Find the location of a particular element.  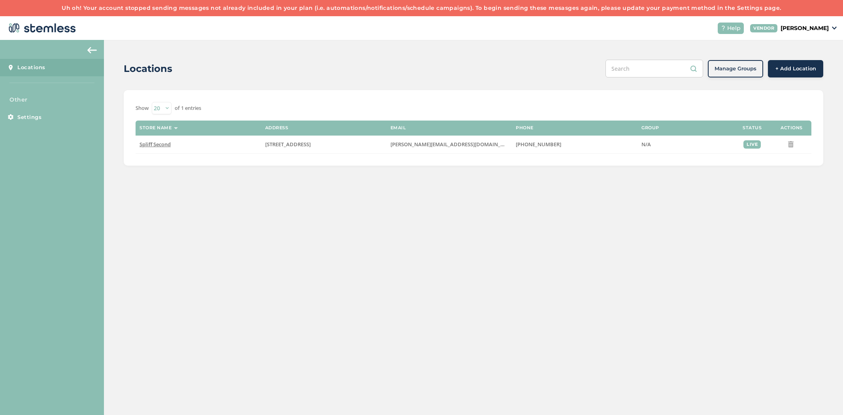

div: live is located at coordinates (752, 144).